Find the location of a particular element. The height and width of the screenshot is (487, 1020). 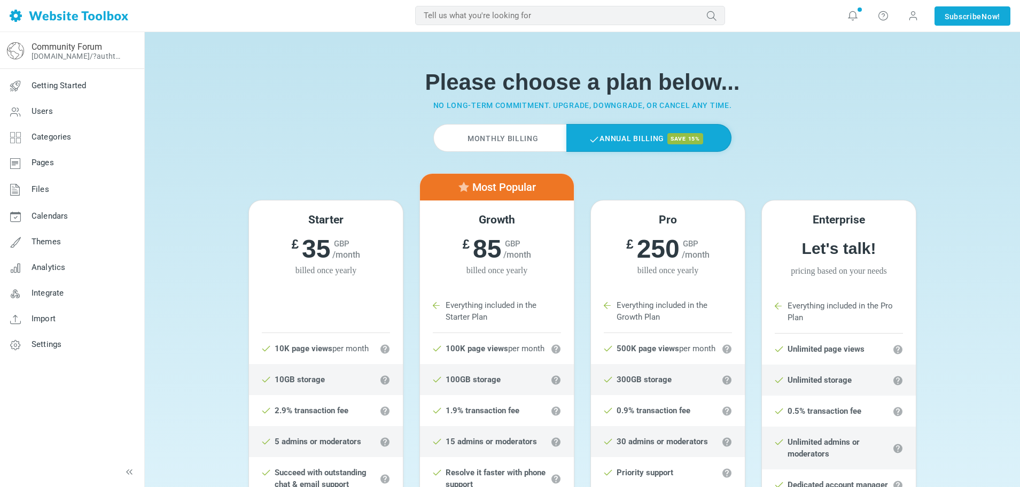

span: Integrate is located at coordinates (48, 293).